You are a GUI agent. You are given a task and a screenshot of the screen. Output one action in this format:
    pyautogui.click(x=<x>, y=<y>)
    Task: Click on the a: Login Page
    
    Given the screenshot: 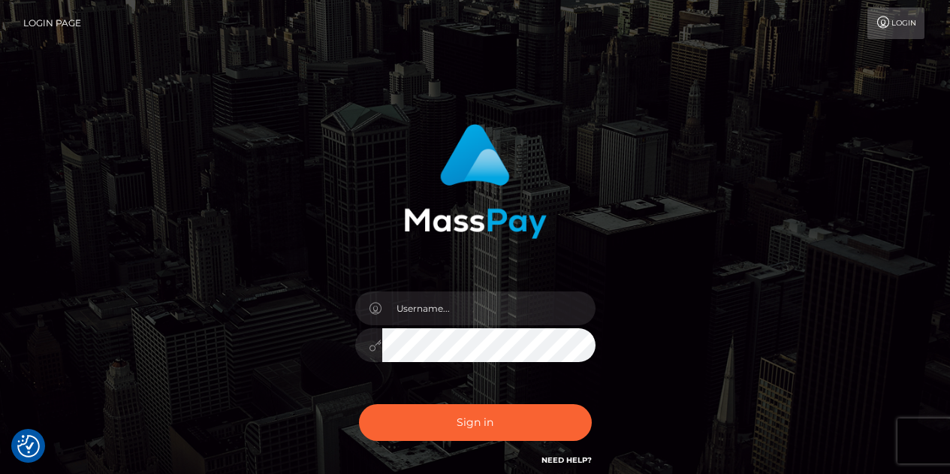 What is the action you would take?
    pyautogui.click(x=52, y=23)
    